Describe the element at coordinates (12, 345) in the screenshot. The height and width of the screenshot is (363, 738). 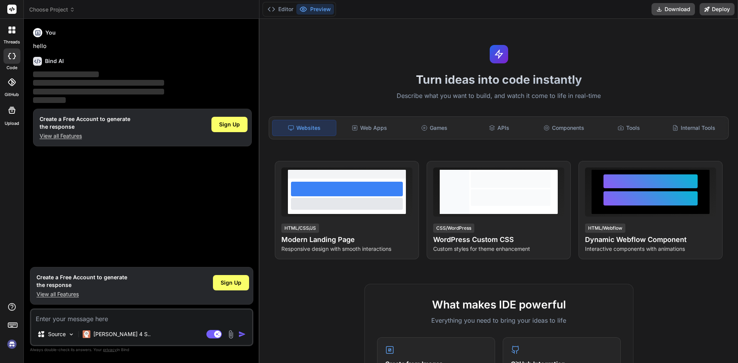
I see `img: signin` at that location.